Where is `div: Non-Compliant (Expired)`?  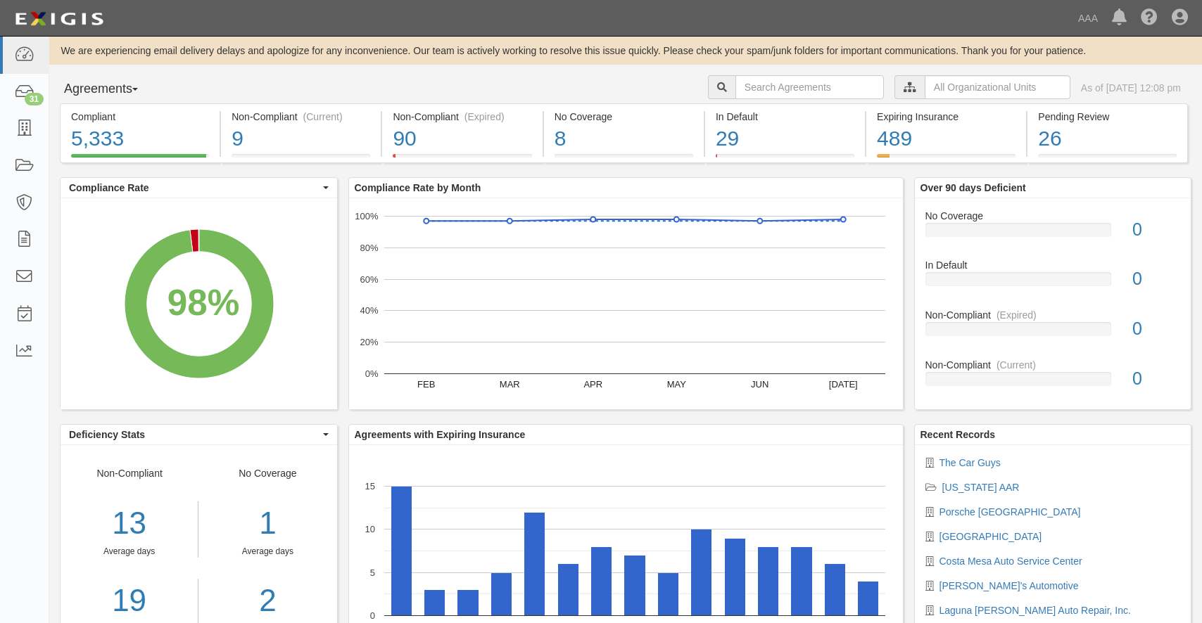 div: Non-Compliant (Expired) is located at coordinates (461, 117).